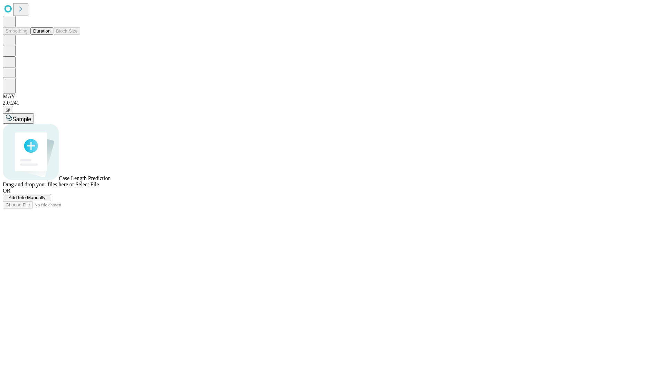  What do you see at coordinates (87, 184) in the screenshot?
I see `span: Select File` at bounding box center [87, 184].